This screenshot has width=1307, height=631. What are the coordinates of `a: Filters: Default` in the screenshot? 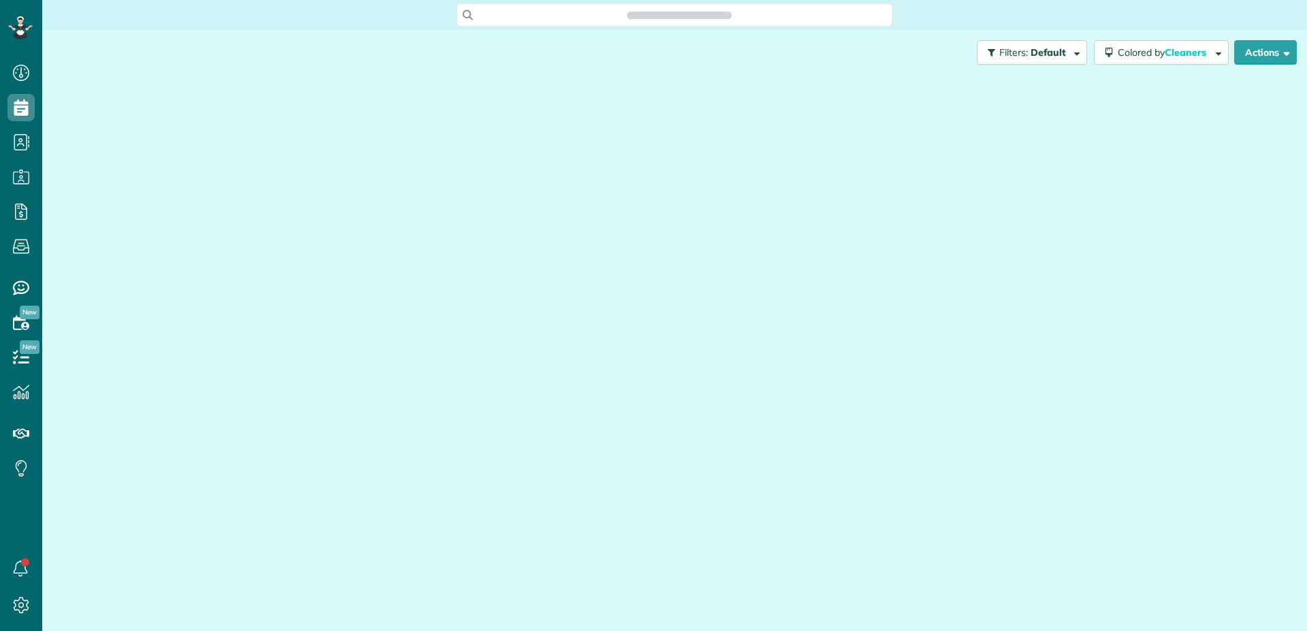 It's located at (1028, 52).